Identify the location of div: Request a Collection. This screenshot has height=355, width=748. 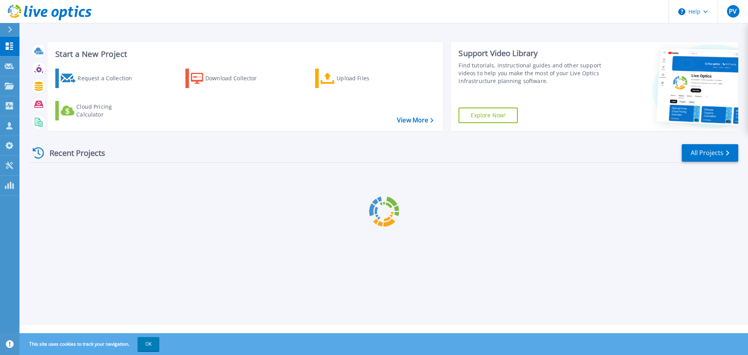
(109, 78).